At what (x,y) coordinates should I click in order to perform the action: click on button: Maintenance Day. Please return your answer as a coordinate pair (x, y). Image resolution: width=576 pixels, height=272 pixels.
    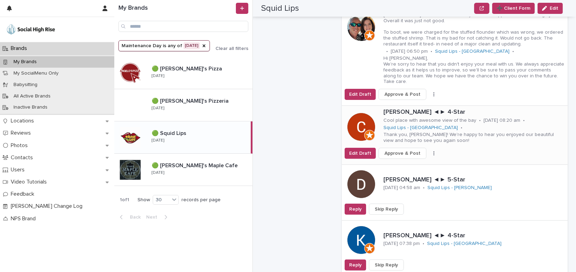
    Looking at the image, I should click on (164, 46).